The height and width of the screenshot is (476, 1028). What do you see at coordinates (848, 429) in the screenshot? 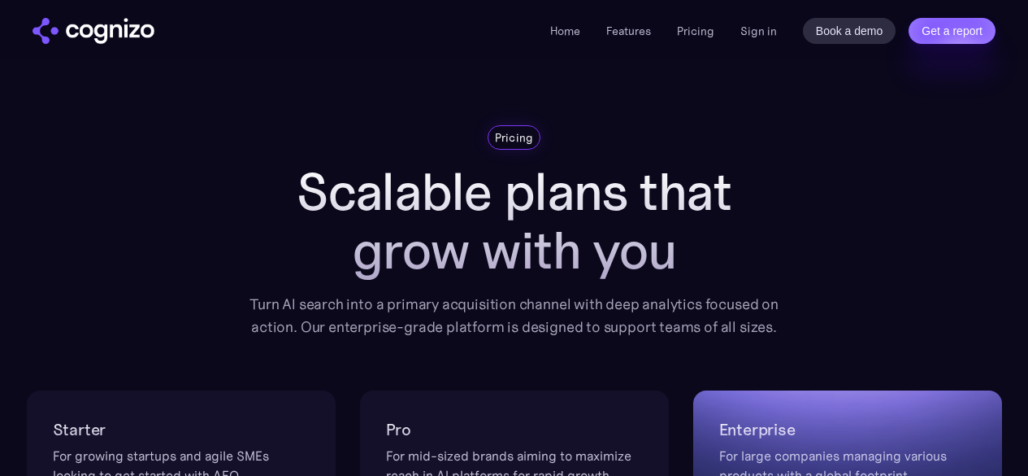
I see `h2: Enterprise` at bounding box center [848, 429].